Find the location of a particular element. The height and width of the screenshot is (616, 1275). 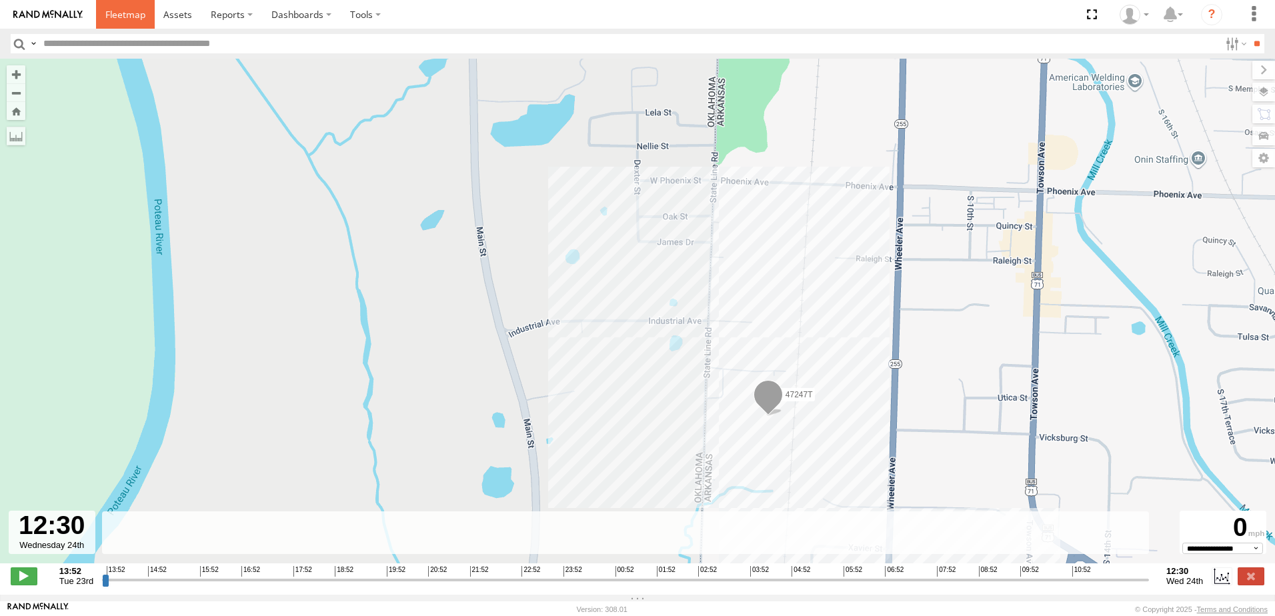

span: 10:52 is located at coordinates (1082, 572).